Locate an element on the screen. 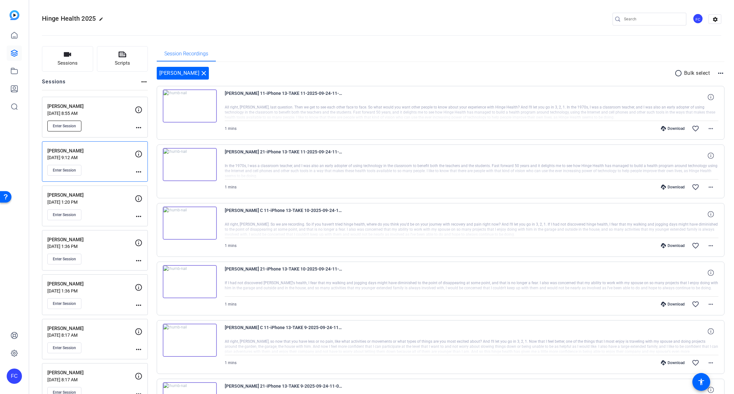  mat-icon: settings is located at coordinates (715, 19).